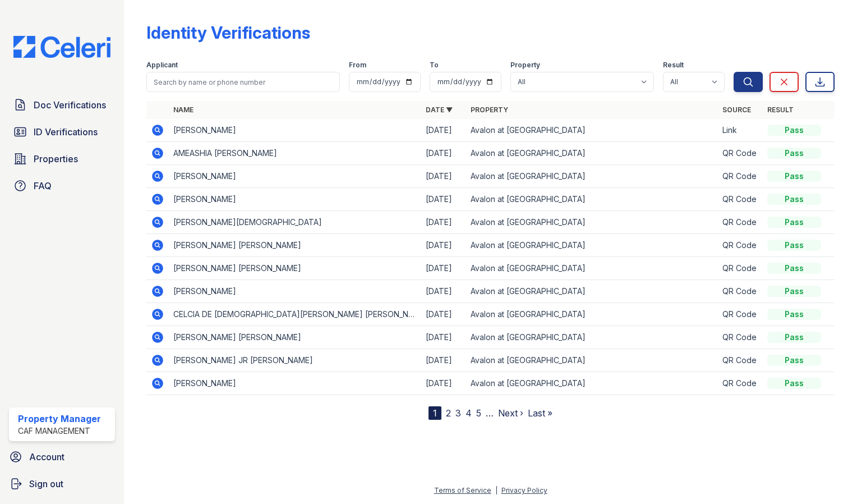  What do you see at coordinates (439, 109) in the screenshot?
I see `a: Date ▼` at bounding box center [439, 109].